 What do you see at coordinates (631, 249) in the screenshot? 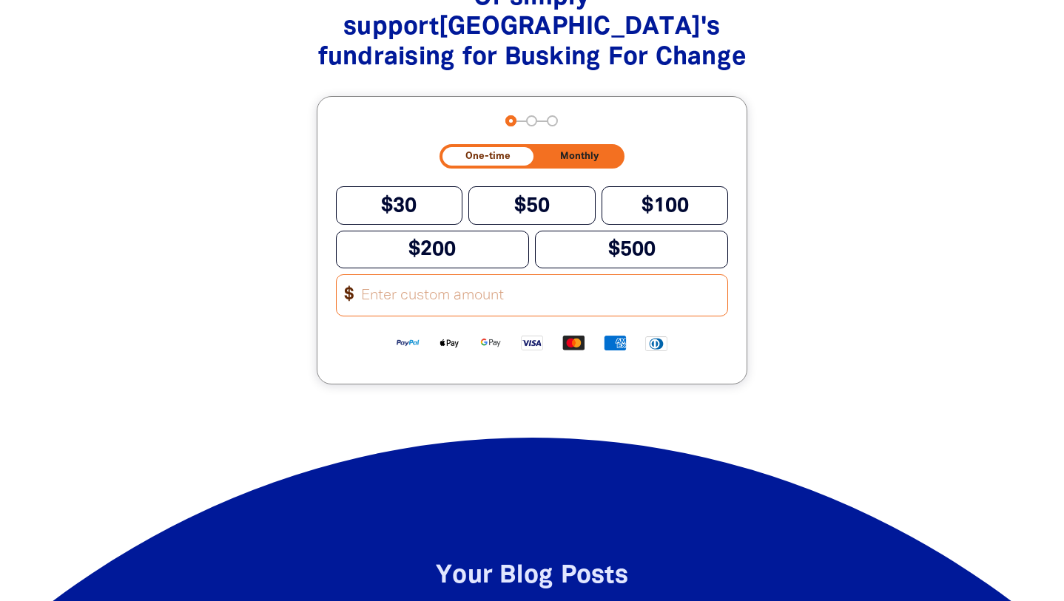
I see `button: $500` at bounding box center [631, 249].